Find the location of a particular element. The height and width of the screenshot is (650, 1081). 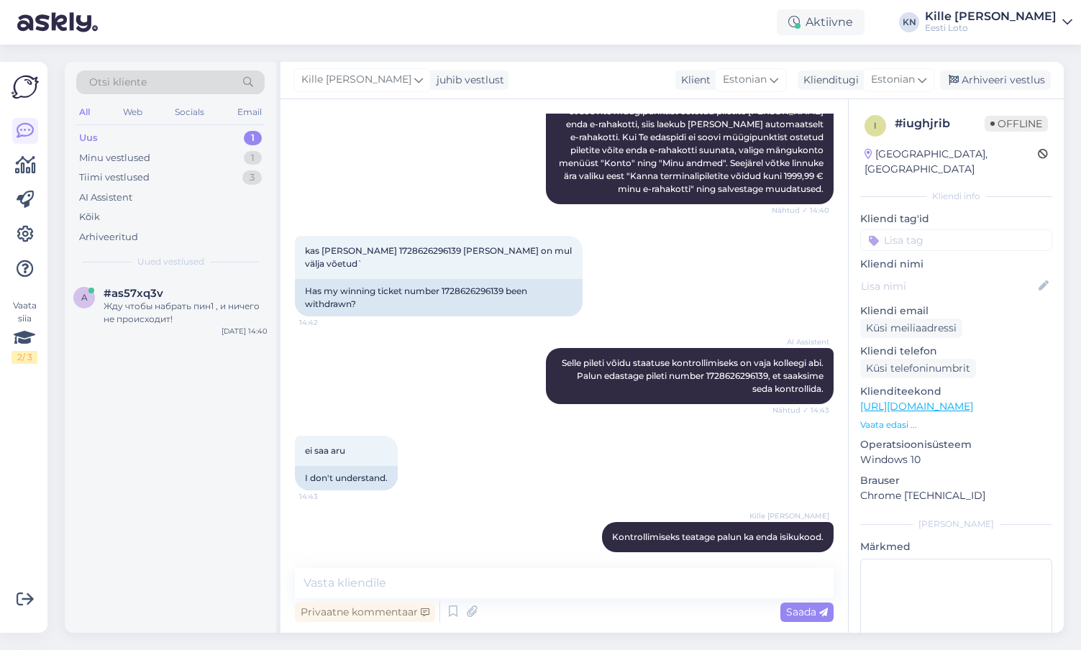

span: Otsi kliente is located at coordinates (118, 82).